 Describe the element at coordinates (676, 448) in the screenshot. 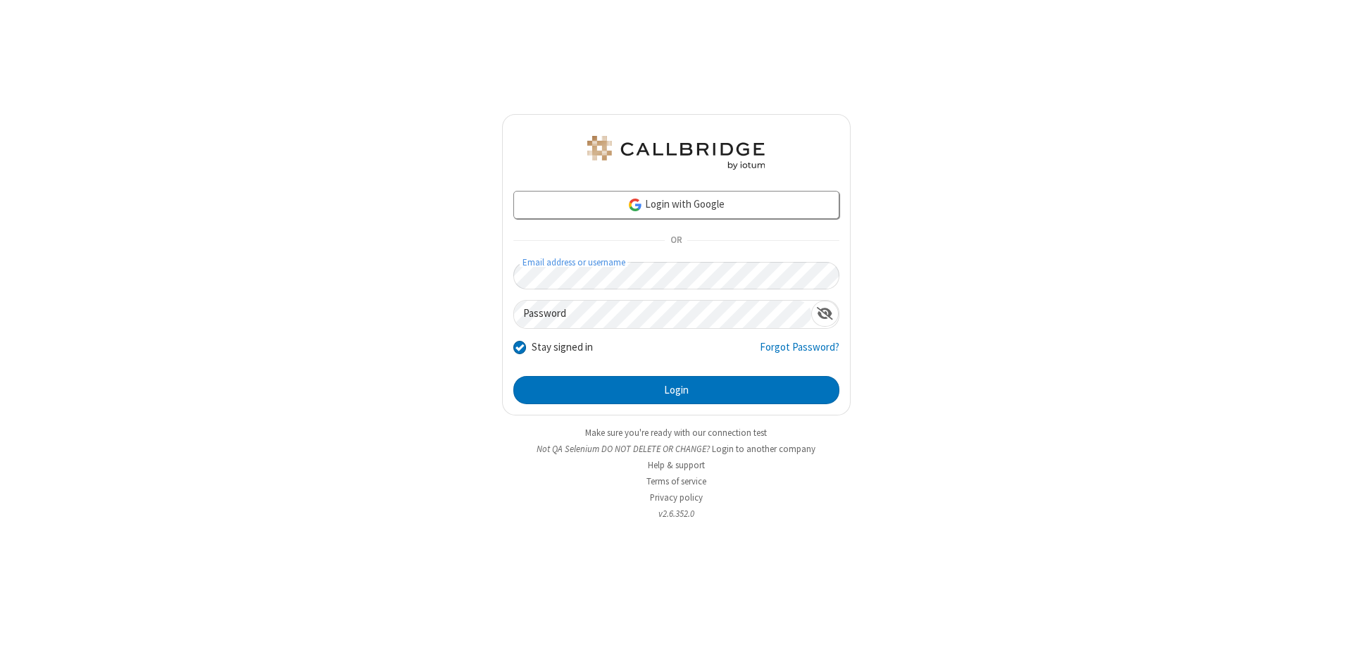

I see `li: Not QA Selenium DO NOT DELETE OR CHANGE?` at that location.